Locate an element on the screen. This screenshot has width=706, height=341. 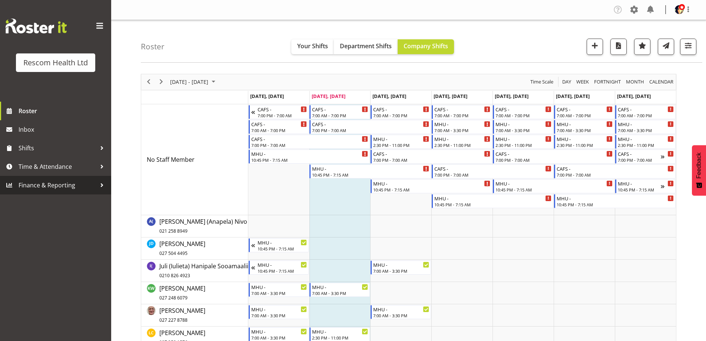
button: Timeline Week is located at coordinates (583, 82).